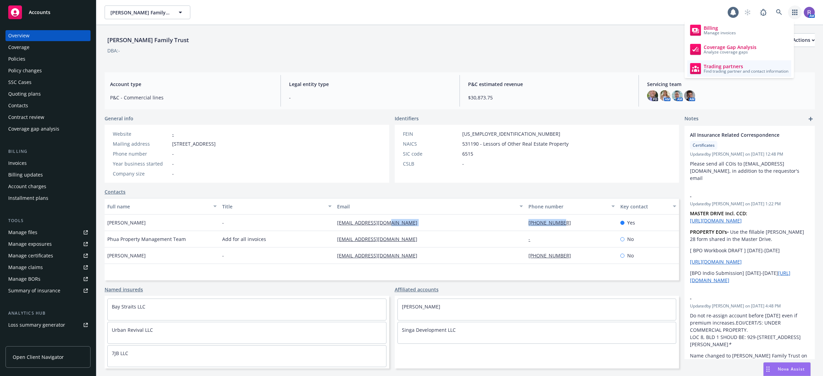 The image size is (823, 376). Describe the element at coordinates (37, 325) in the screenshot. I see `div: Loss summary generator` at that location.